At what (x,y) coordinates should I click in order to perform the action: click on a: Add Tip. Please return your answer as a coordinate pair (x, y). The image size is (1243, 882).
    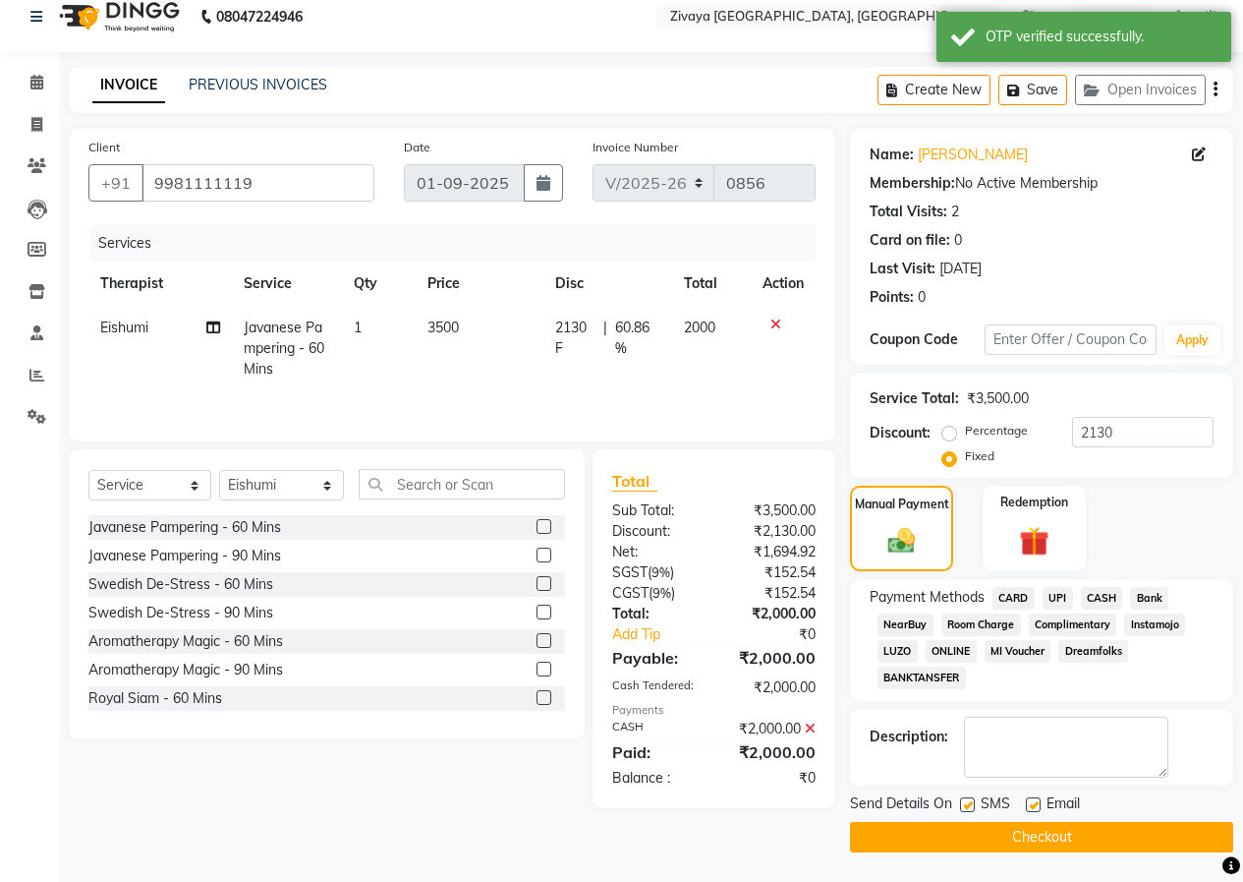
    Looking at the image, I should click on (665, 634).